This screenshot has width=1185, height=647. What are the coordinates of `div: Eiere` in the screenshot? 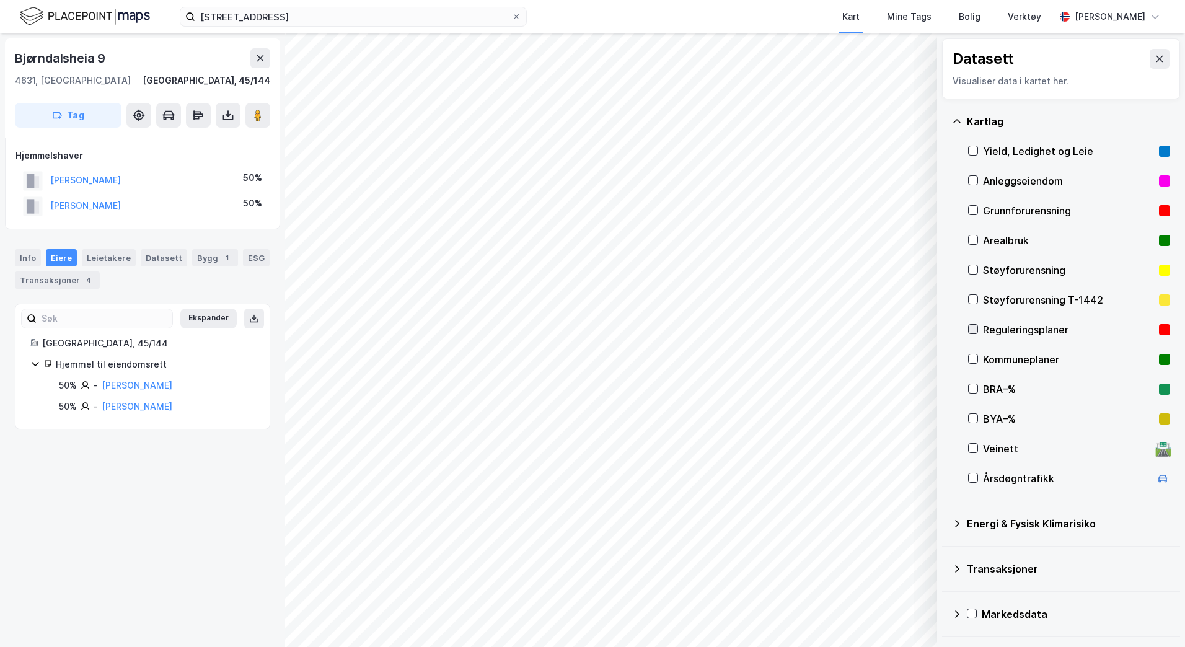 It's located at (61, 258).